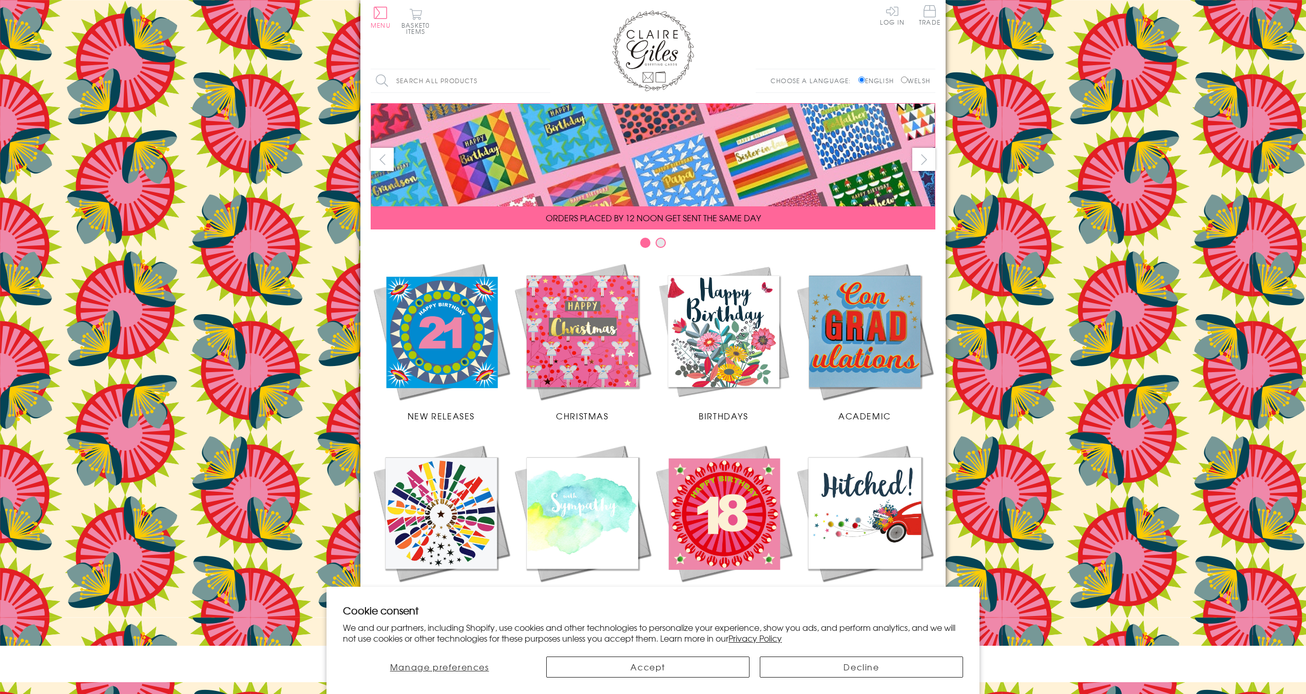 Image resolution: width=1306 pixels, height=694 pixels. I want to click on span: Birthdays, so click(723, 416).